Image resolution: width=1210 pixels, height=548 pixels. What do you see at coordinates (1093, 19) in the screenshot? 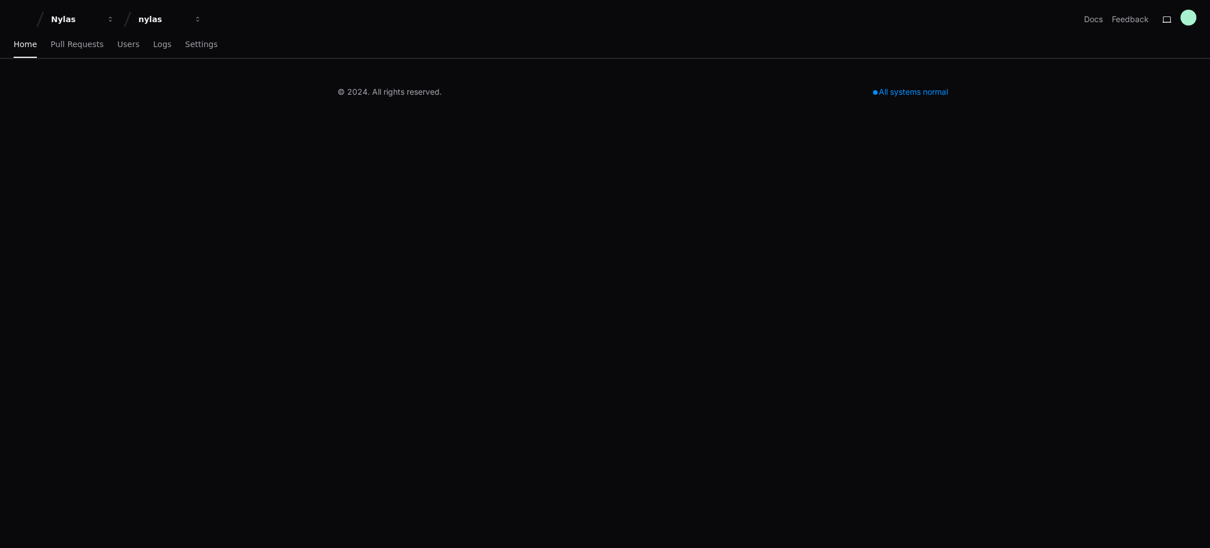
I see `a: Docs` at bounding box center [1093, 19].